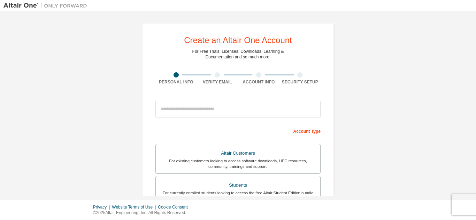 This screenshot has height=220, width=476. What do you see at coordinates (238, 40) in the screenshot?
I see `div: Create an Altair One Account` at bounding box center [238, 40].